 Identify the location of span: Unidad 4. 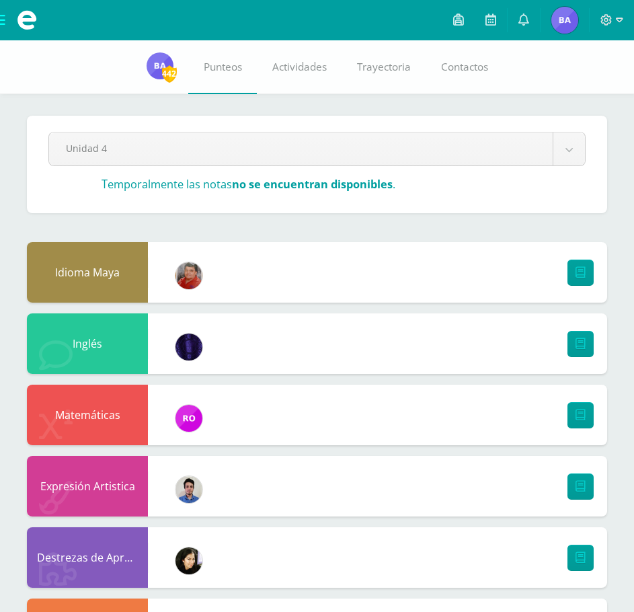
(301, 148).